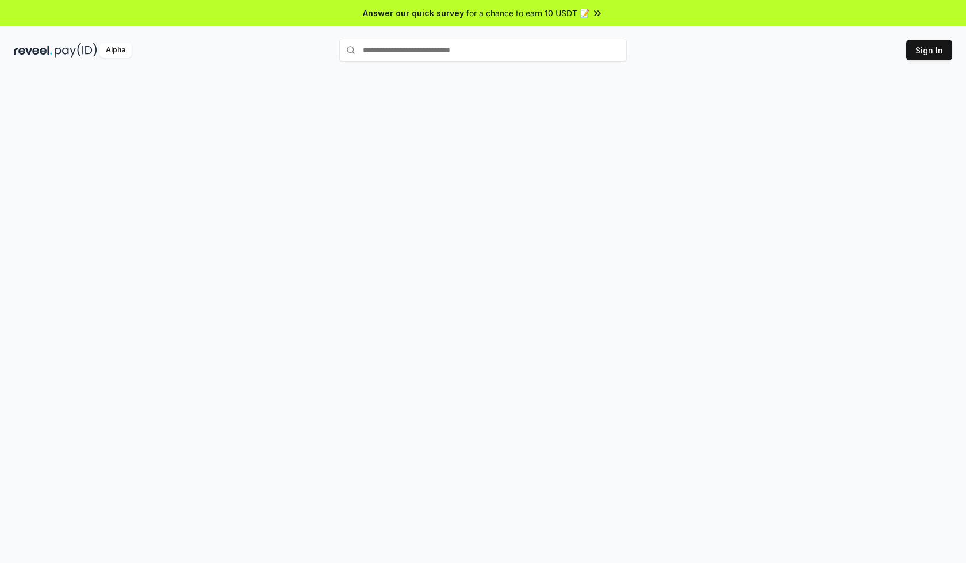 The height and width of the screenshot is (563, 966). I want to click on button: Sign In, so click(929, 50).